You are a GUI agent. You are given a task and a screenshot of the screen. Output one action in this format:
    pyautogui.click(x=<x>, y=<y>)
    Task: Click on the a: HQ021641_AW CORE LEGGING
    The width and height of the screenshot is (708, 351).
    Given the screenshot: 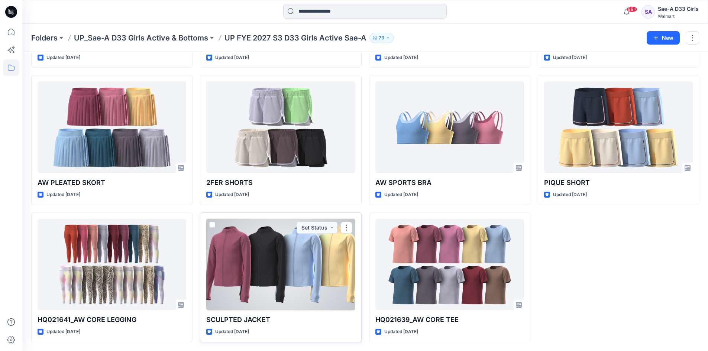 What is the action you would take?
    pyautogui.click(x=112, y=265)
    